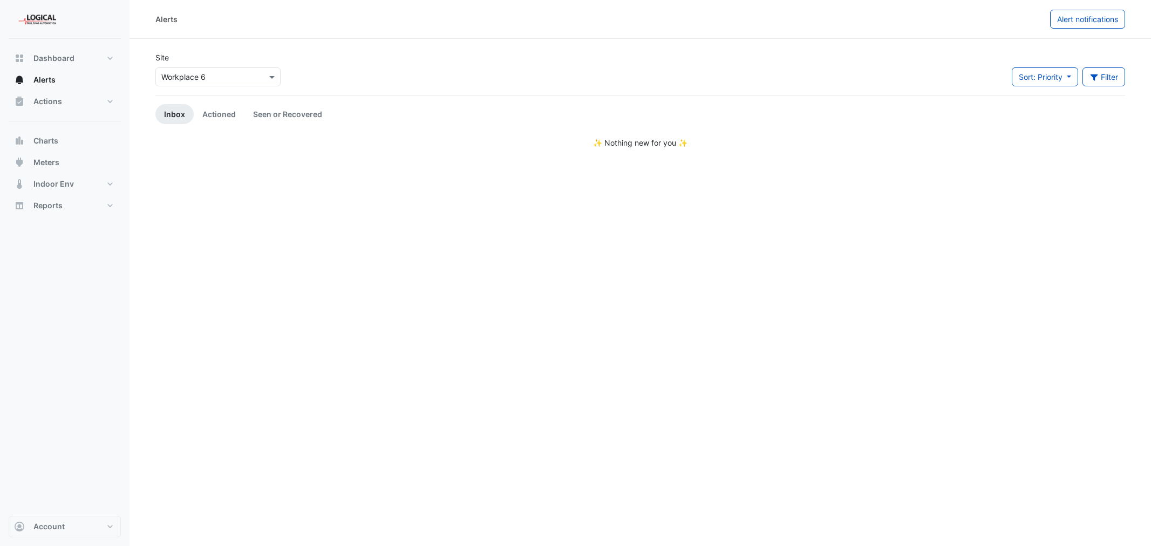 The image size is (1151, 546). Describe the element at coordinates (19, 141) in the screenshot. I see `app-icon: Charts` at that location.